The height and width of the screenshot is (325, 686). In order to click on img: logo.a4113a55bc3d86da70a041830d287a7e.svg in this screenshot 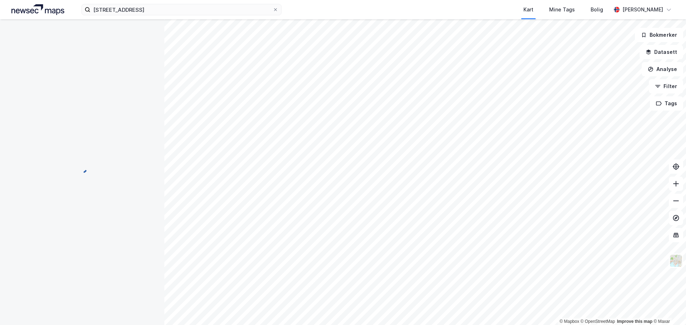, I will do `click(38, 10)`.